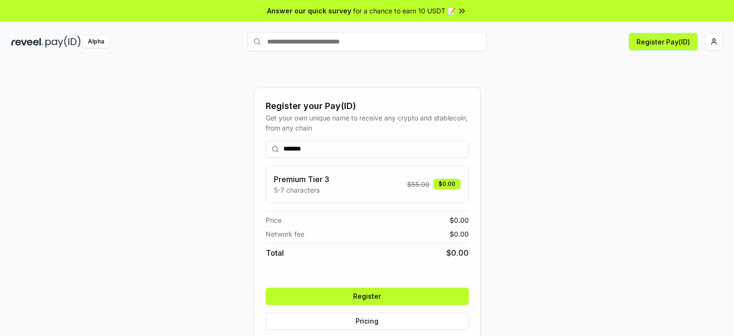 This screenshot has width=734, height=336. Describe the element at coordinates (285, 234) in the screenshot. I see `span: Network fee` at that location.